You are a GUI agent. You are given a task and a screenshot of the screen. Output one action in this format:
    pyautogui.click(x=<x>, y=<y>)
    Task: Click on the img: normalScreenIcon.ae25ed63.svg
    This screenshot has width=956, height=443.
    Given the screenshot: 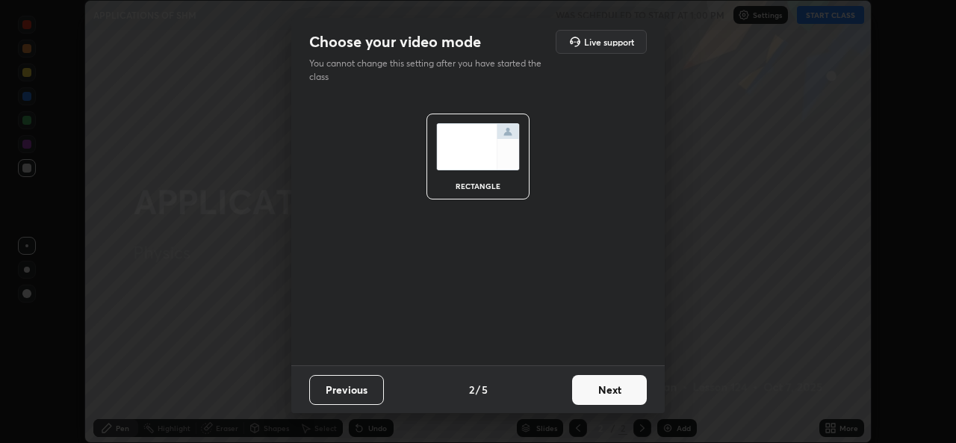 What is the action you would take?
    pyautogui.click(x=478, y=146)
    